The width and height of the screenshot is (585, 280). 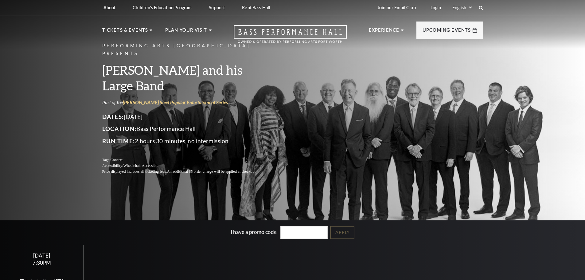 I want to click on p: Rent Bass Hall, so click(x=256, y=7).